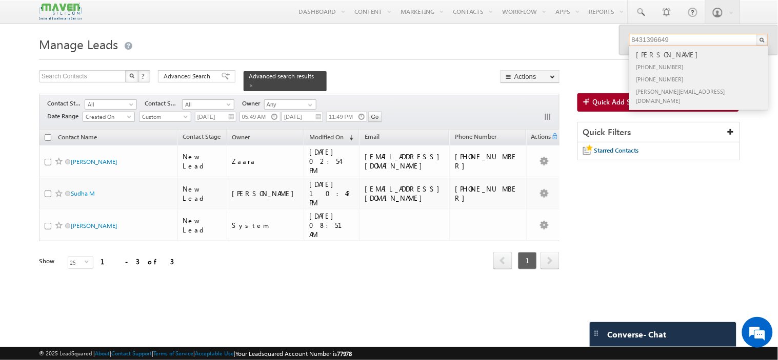  I want to click on textarea: Type your message and click 'Submit', so click(100, 184).